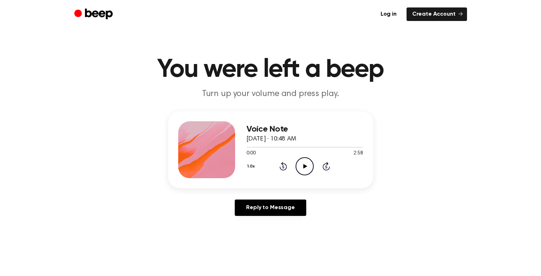  Describe the element at coordinates (271, 94) in the screenshot. I see `p: Turn up your volume and press play.` at that location.